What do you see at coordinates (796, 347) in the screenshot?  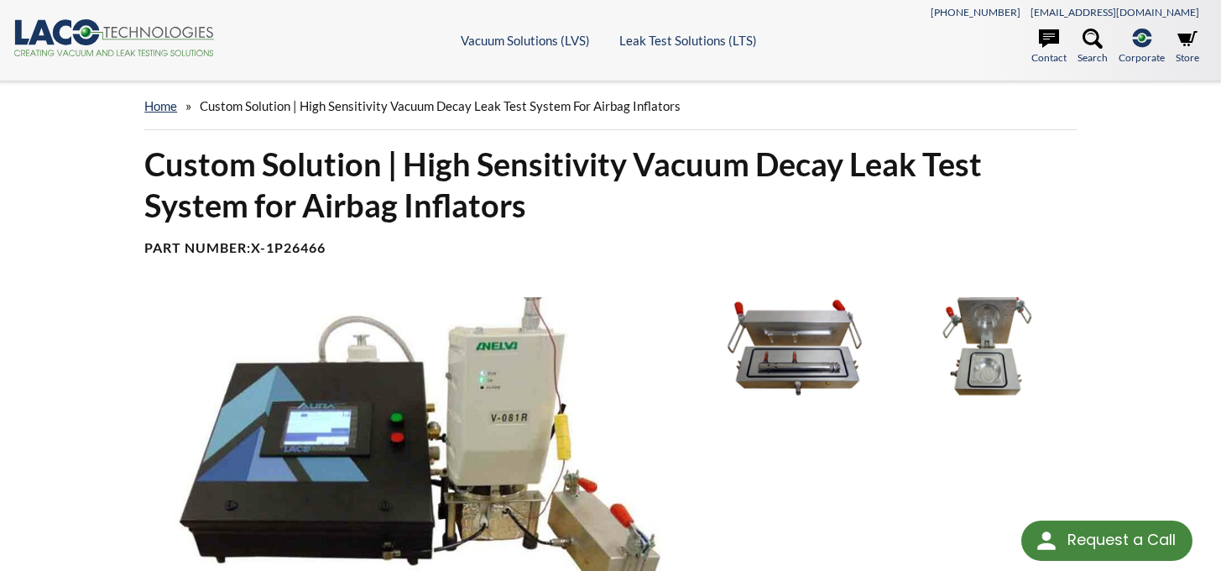 I see `img: Long Chamber Close up on High Sensitivity Vacuum Decay Leak Test System for Airbag Inflators` at bounding box center [796, 347].